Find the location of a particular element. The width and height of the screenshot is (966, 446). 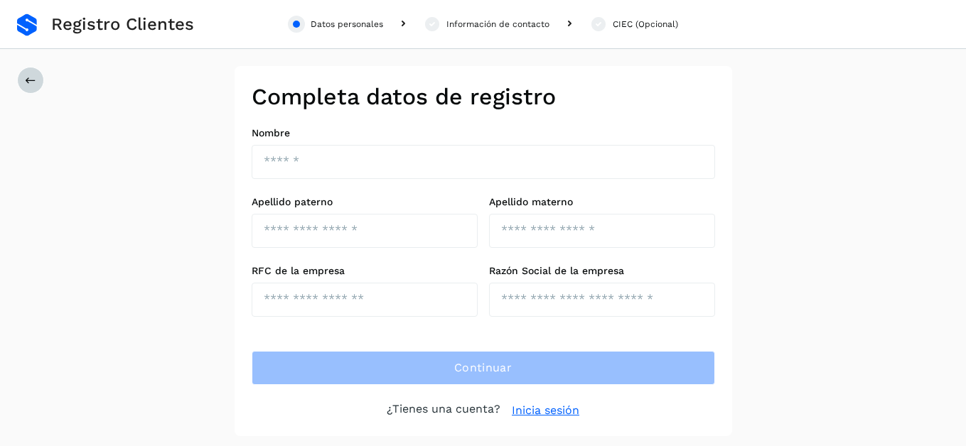

button: Continuar is located at coordinates (483, 368).